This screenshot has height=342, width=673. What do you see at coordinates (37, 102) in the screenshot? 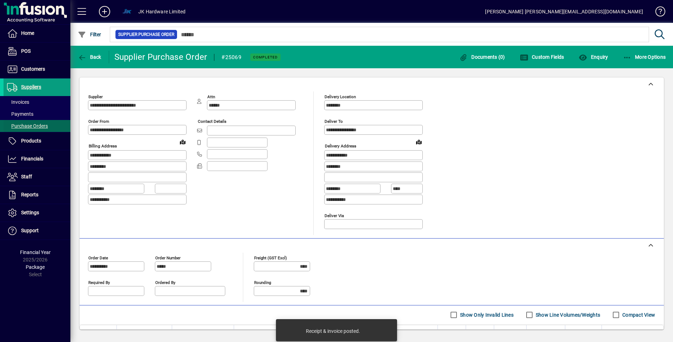
I see `a: Invoices` at bounding box center [37, 102].